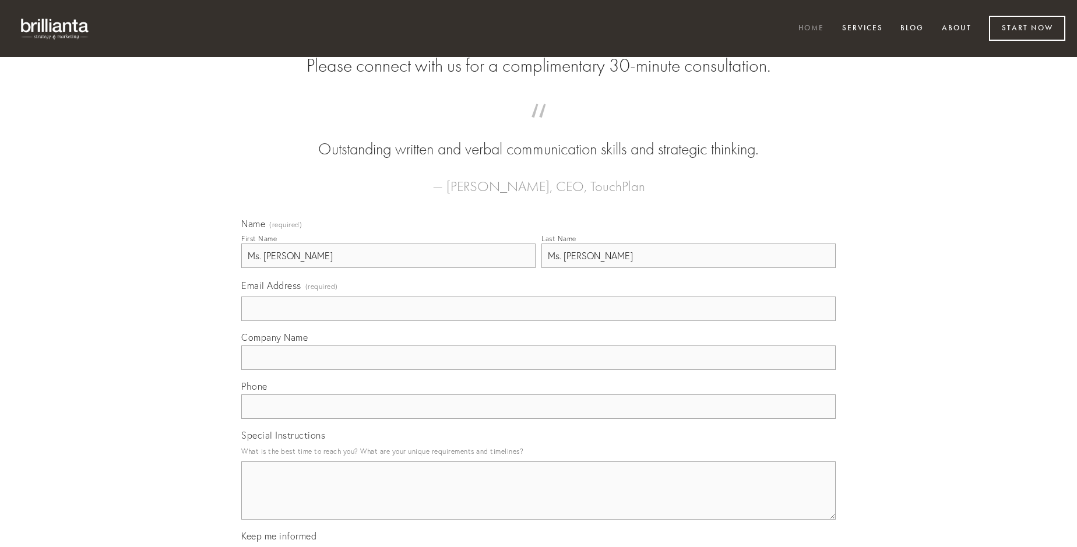 The width and height of the screenshot is (1077, 547). What do you see at coordinates (956, 29) in the screenshot?
I see `a: About` at bounding box center [956, 29].